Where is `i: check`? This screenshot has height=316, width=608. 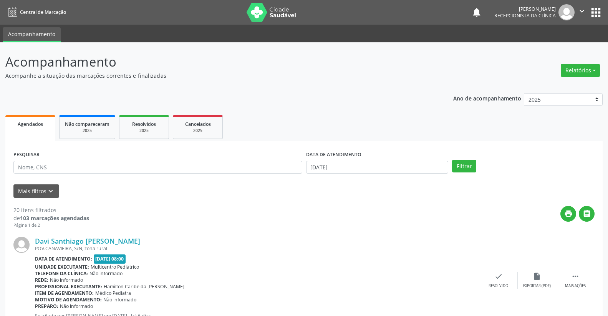
i: check is located at coordinates (499, 276).